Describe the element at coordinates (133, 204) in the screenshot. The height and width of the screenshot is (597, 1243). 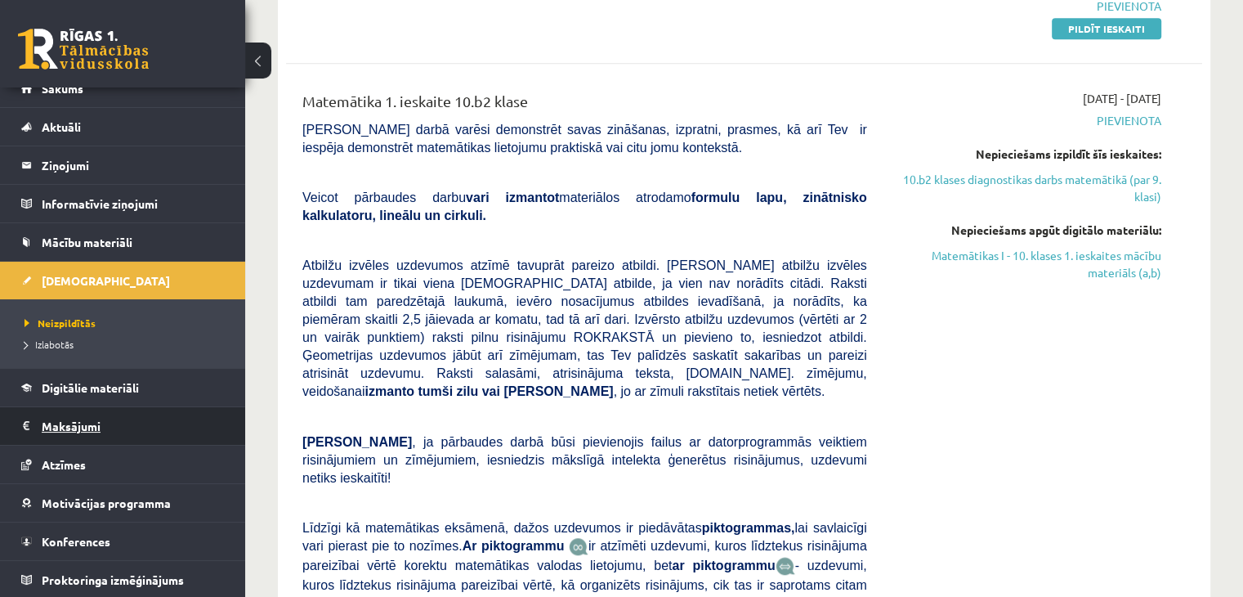
I see `legend: Informatīvie ziņojumi` at that location.